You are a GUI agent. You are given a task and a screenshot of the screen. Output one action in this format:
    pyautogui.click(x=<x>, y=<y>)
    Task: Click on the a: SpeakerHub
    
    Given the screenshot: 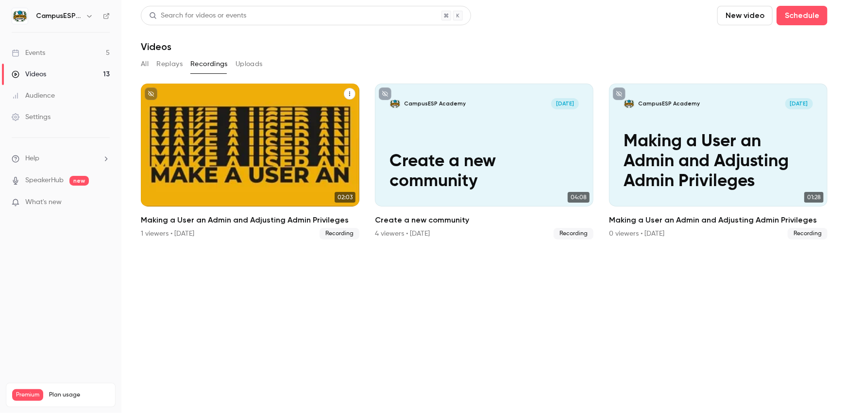 What is the action you would take?
    pyautogui.click(x=44, y=180)
    